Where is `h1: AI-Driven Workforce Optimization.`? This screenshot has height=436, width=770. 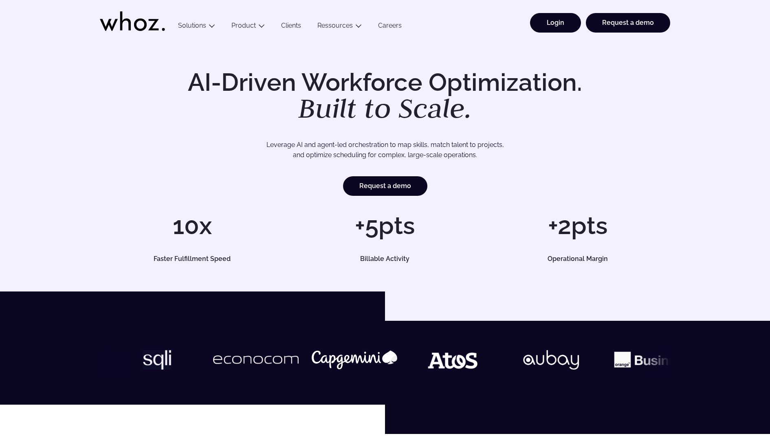
h1: AI-Driven Workforce Optimization. is located at coordinates (385, 96).